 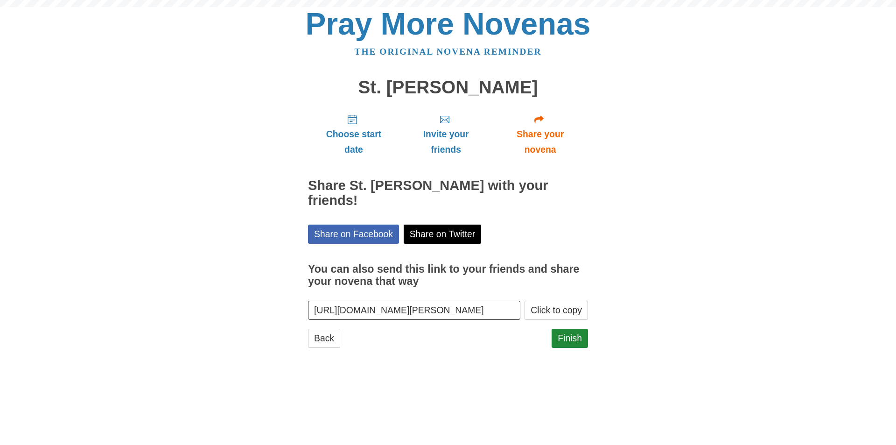 What do you see at coordinates (446, 142) in the screenshot?
I see `span: Invite your friends` at bounding box center [446, 142].